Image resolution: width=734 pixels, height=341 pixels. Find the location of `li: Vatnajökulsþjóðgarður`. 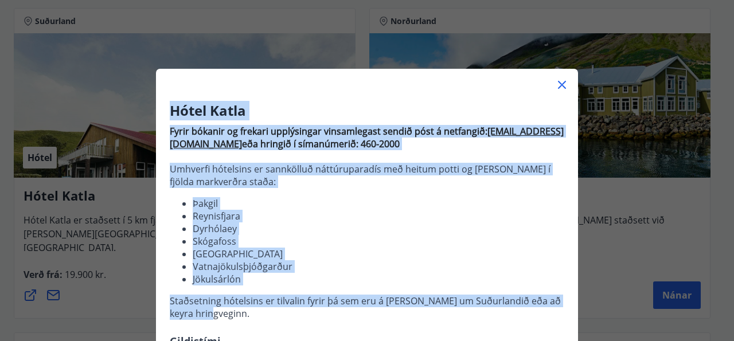

li: Vatnajökulsþjóðgarður is located at coordinates (379, 267).